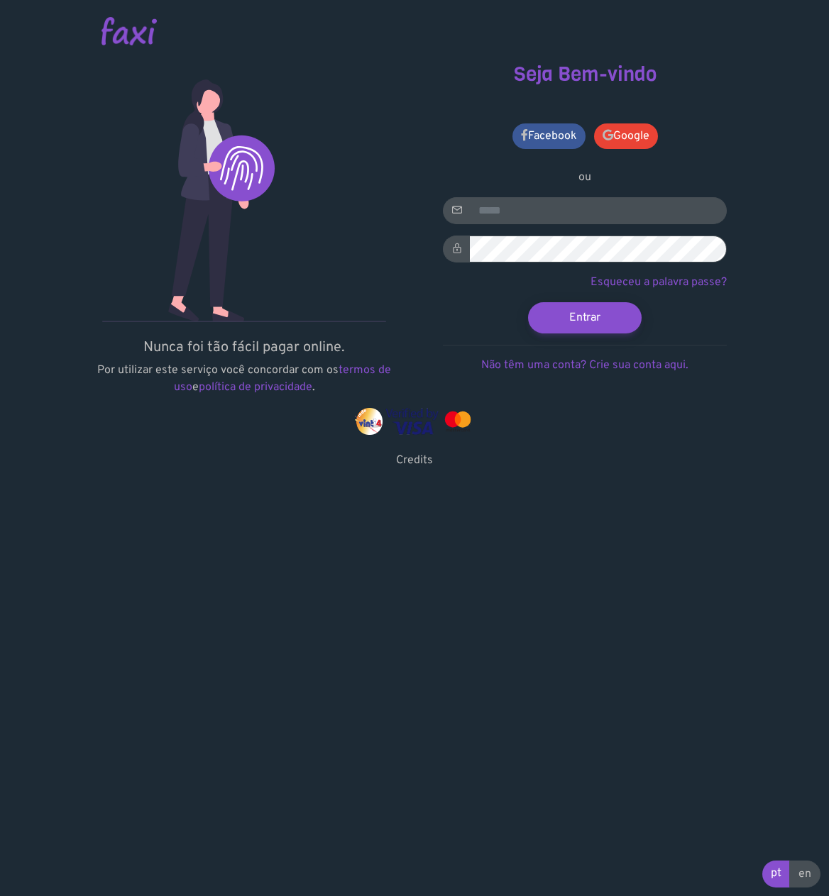 This screenshot has height=896, width=829. I want to click on a: Não têm uma conta? Crie sua conta aqui., so click(585, 365).